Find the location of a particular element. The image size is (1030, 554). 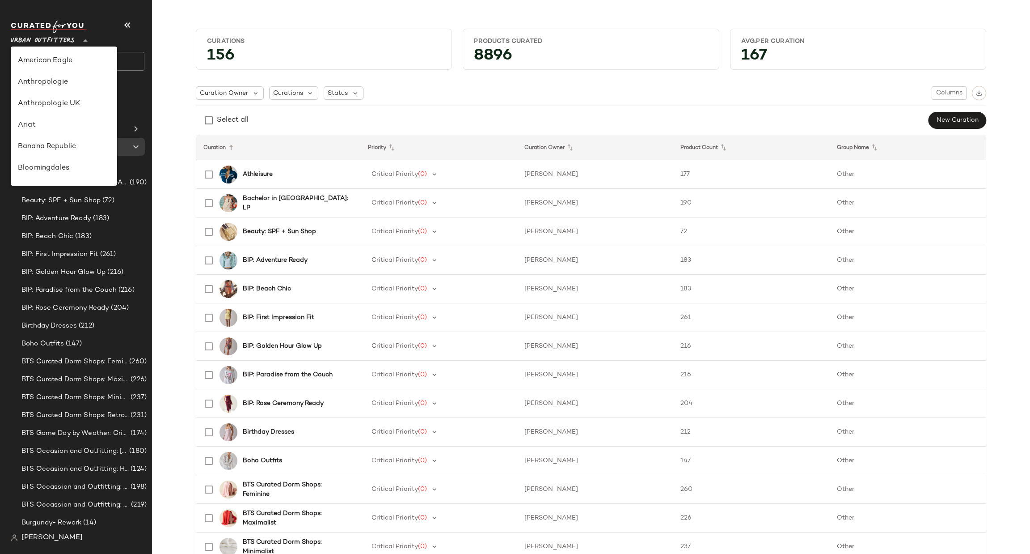

span: Urban Outfitters is located at coordinates (42, 38).